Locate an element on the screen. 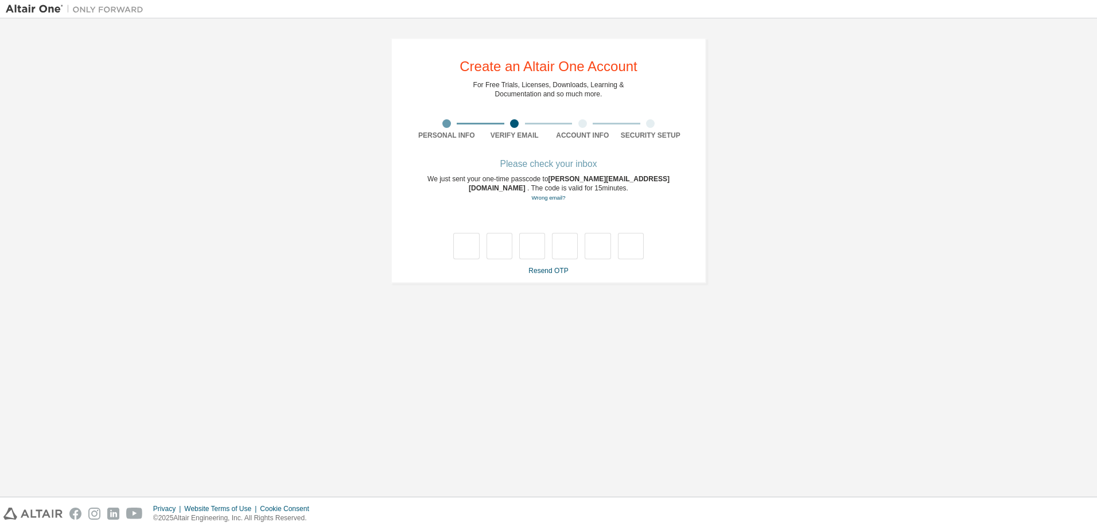 This screenshot has height=530, width=1097. div: Please check your inbox is located at coordinates (549, 164).